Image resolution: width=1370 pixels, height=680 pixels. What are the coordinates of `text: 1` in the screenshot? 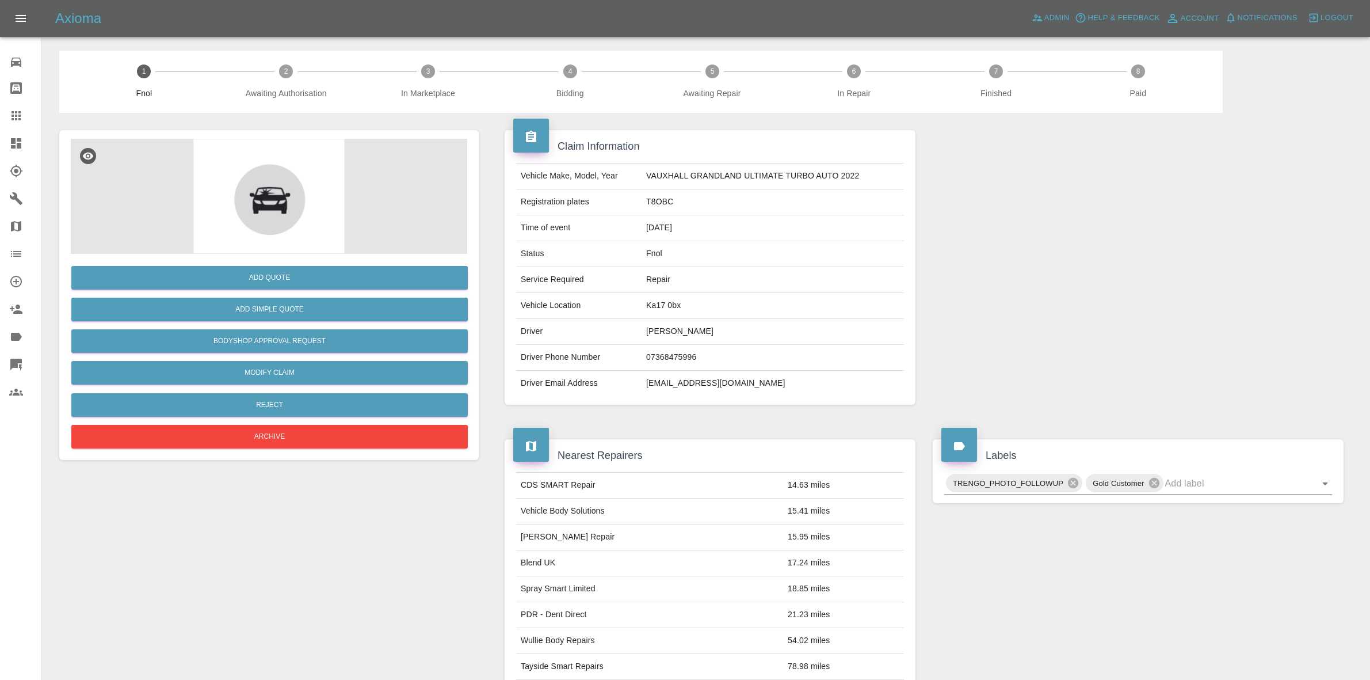 It's located at (144, 71).